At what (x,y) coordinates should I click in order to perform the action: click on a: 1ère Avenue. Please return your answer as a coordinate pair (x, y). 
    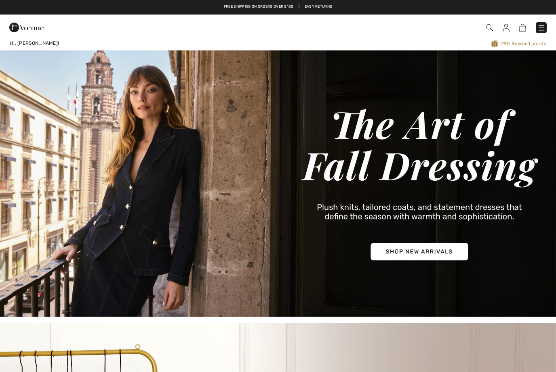
    Looking at the image, I should click on (26, 27).